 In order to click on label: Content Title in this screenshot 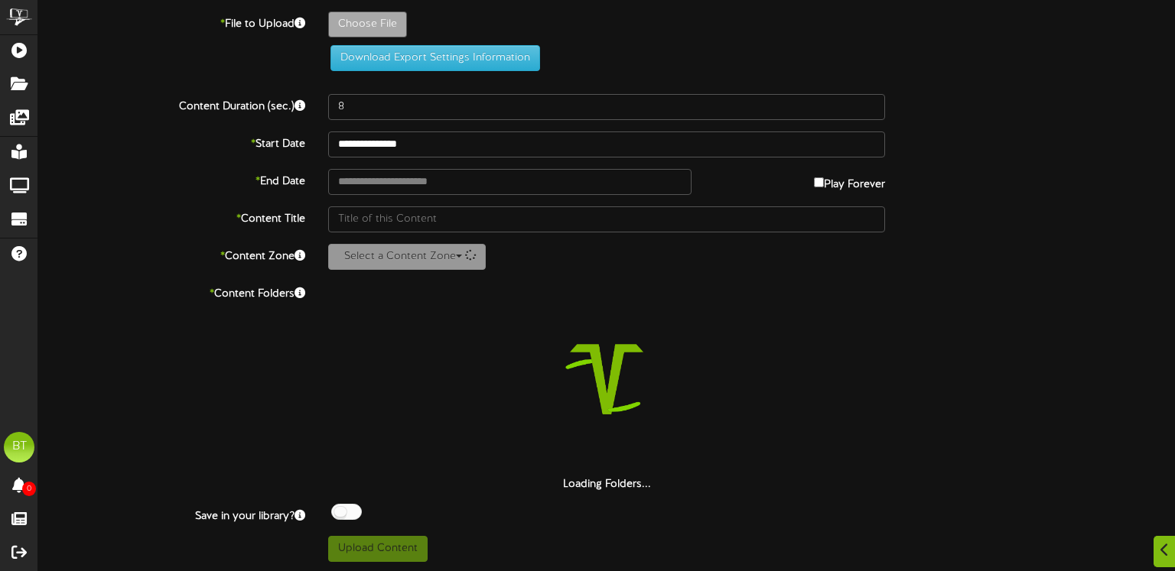, I will do `click(171, 217)`.